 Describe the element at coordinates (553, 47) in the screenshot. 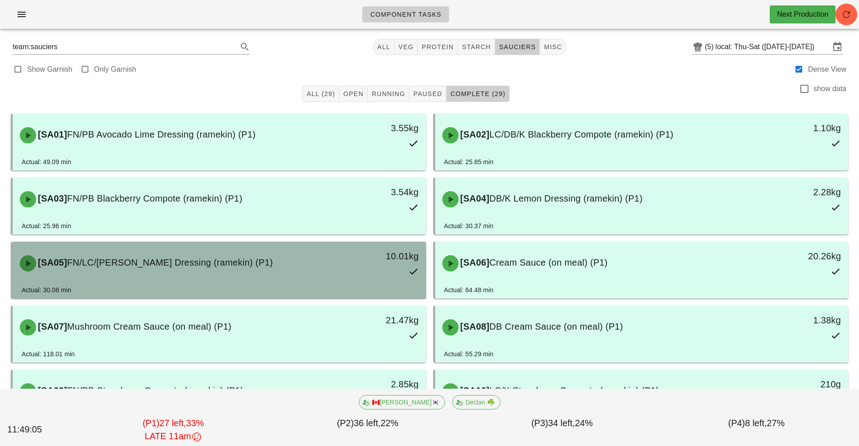

I see `button: misc` at that location.